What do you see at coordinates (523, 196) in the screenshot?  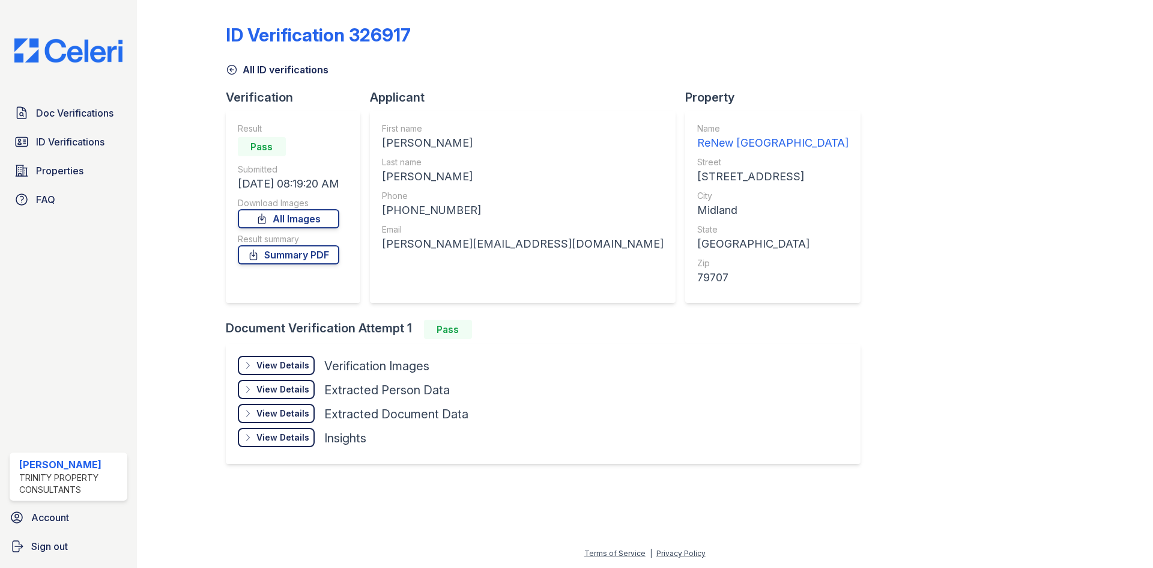 I see `div: Phone` at bounding box center [523, 196].